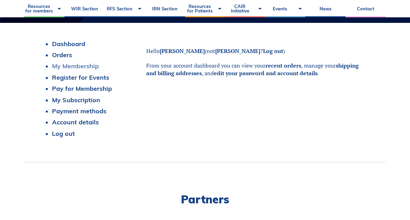 The height and width of the screenshot is (220, 410). I want to click on a: Register for Events, so click(80, 77).